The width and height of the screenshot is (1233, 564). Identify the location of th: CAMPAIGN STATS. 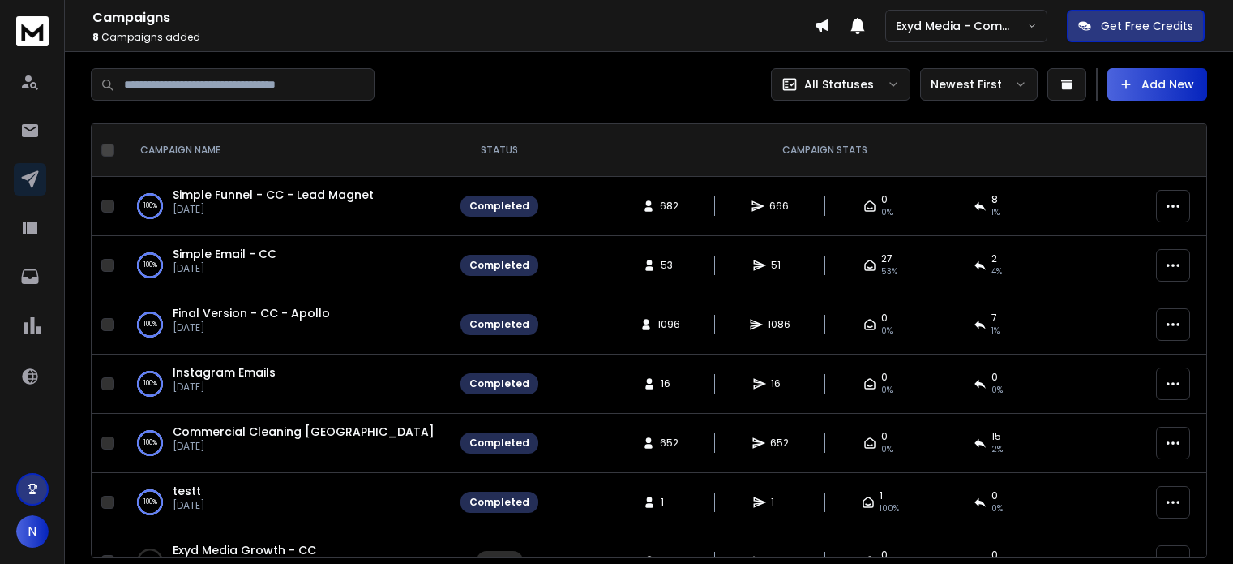
(825, 150).